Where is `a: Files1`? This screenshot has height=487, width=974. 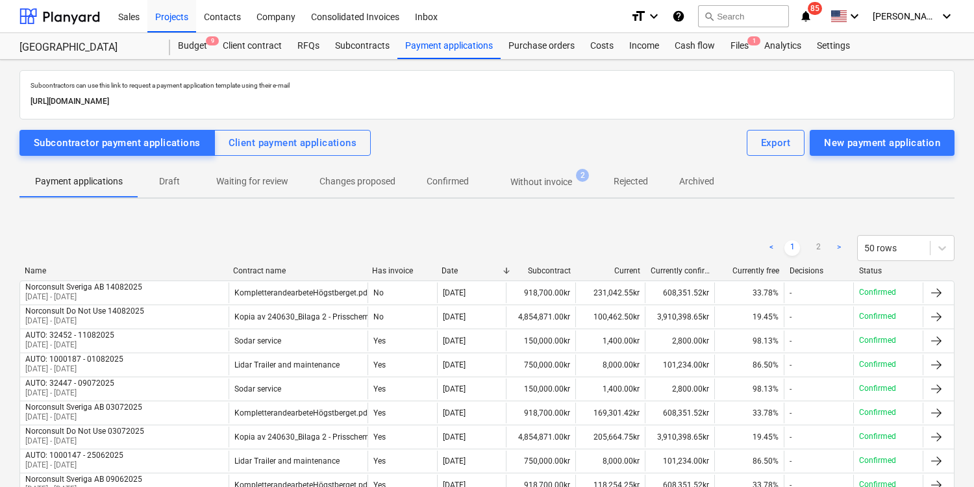
a: Files1 is located at coordinates (739, 46).